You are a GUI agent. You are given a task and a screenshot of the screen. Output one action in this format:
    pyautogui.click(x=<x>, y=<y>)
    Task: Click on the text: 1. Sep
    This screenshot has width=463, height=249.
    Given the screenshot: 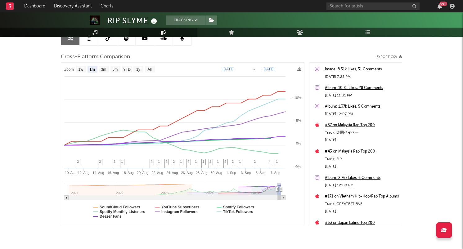 What is the action you would take?
    pyautogui.click(x=231, y=173)
    